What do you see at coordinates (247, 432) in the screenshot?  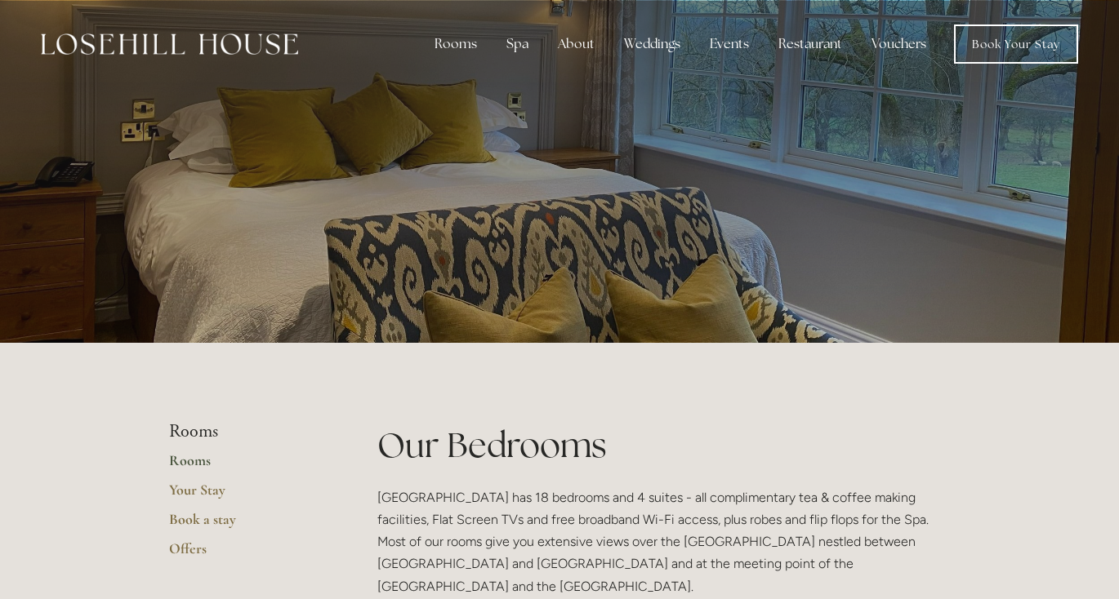 I see `li: Rooms` at bounding box center [247, 432].